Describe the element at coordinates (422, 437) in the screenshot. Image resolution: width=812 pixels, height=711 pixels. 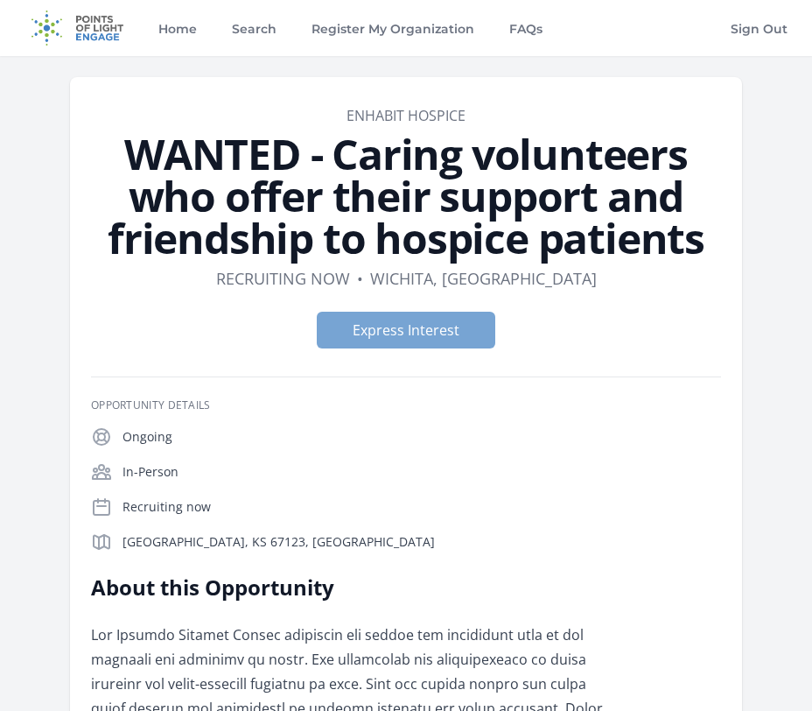
I see `p: Ongoing` at that location.